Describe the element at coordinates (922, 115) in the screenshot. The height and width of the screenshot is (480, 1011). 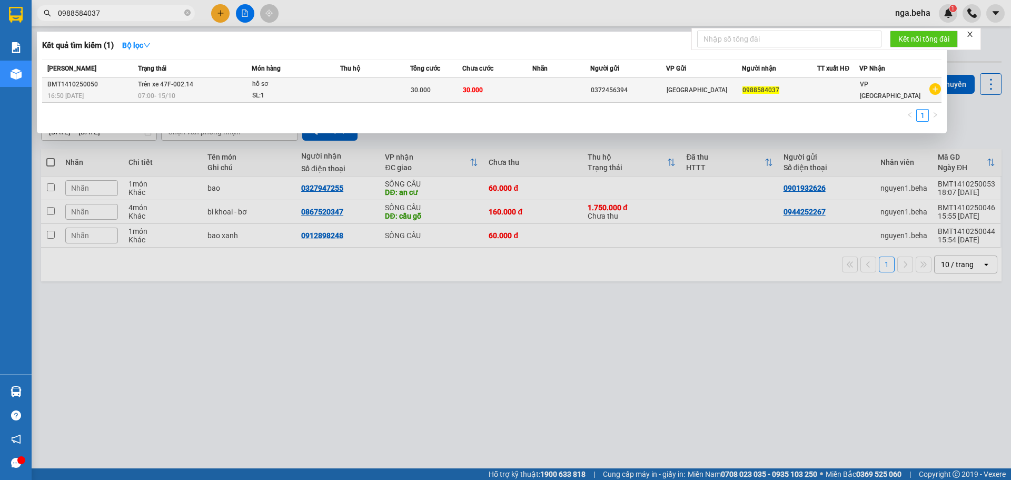
I see `a: 1` at that location.